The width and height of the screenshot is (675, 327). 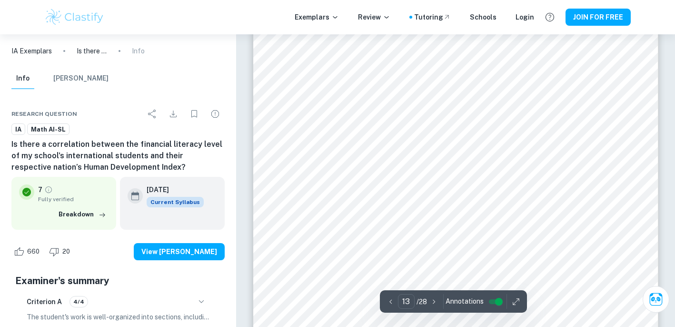 I want to click on div: Like, so click(x=28, y=251).